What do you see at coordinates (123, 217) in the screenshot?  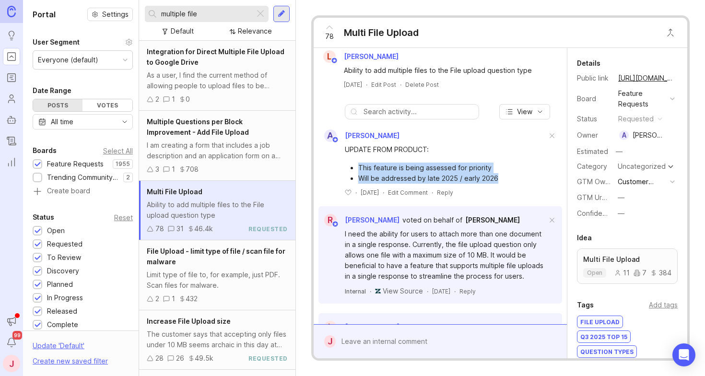 I see `div: Reset` at bounding box center [123, 217].